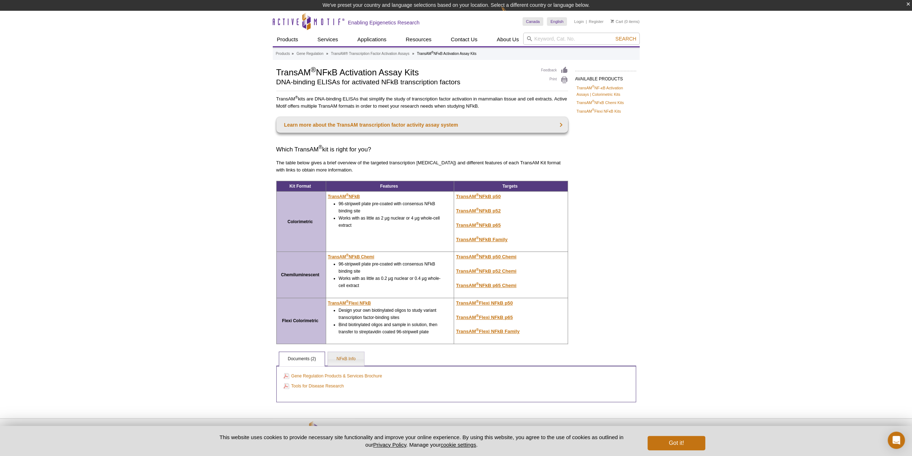 Image resolution: width=912 pixels, height=456 pixels. Describe the element at coordinates (390, 444) in the screenshot. I see `a: Privacy Policy` at that location.